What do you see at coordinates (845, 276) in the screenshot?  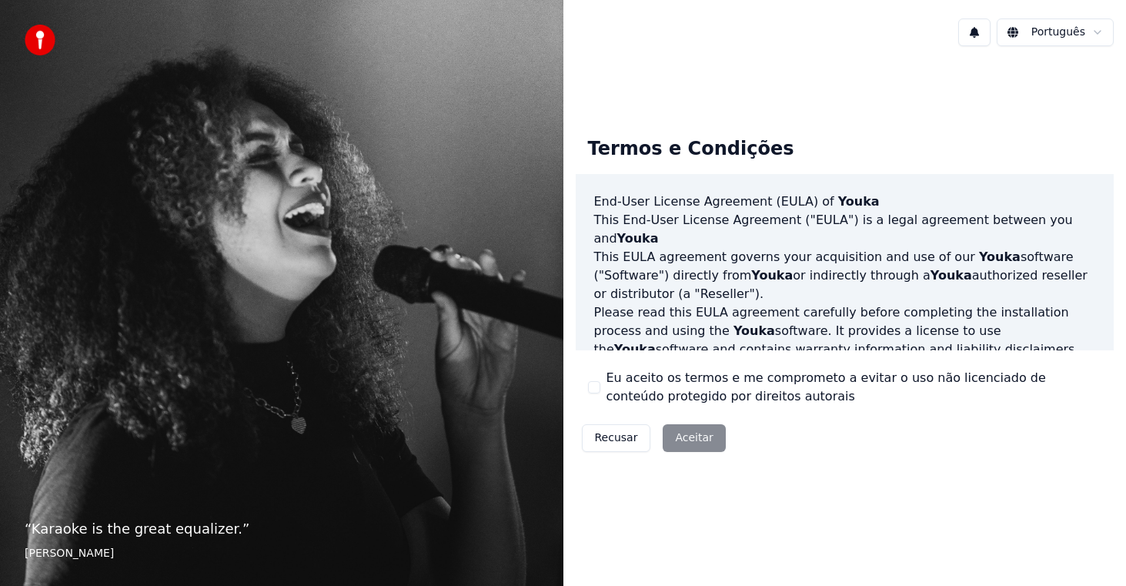 I see `p: This EULA agreement governs your acquisition and use of our software ("Software") directly from o...` at bounding box center [845, 276].